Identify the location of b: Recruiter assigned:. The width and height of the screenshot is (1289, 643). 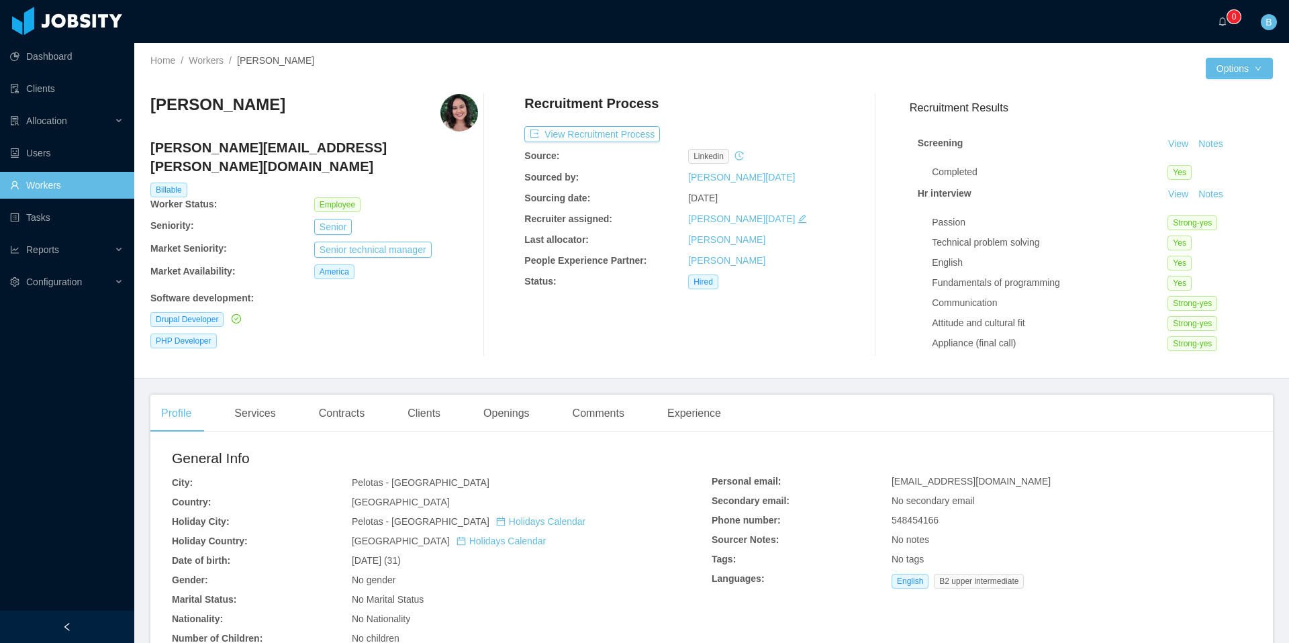
(568, 219).